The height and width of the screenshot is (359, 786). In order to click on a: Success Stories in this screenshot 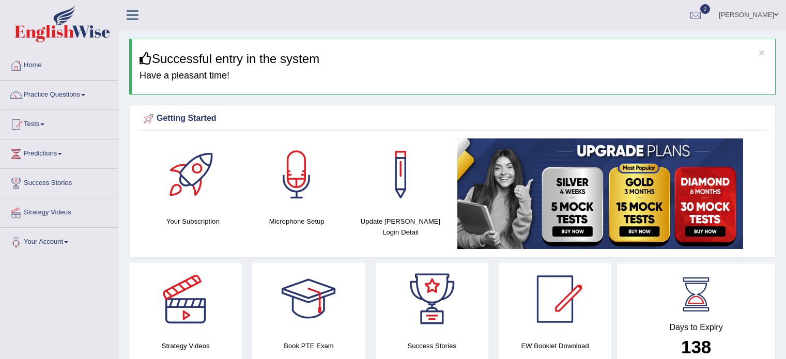, I will do `click(59, 182)`.